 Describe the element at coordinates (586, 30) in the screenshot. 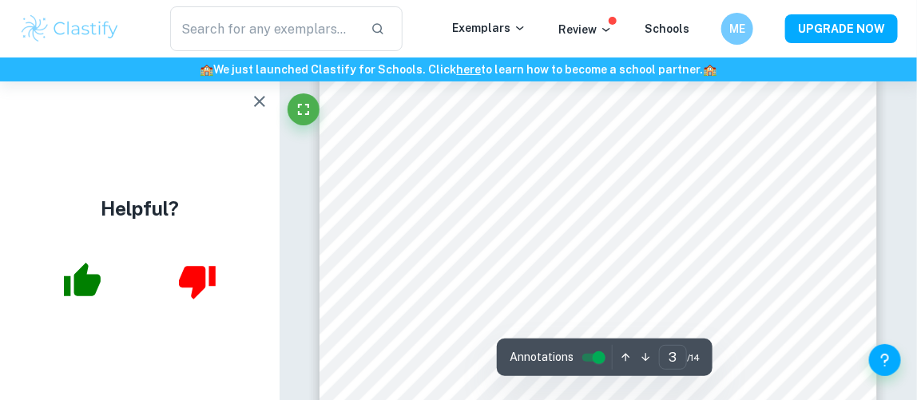

I see `p: Review` at that location.